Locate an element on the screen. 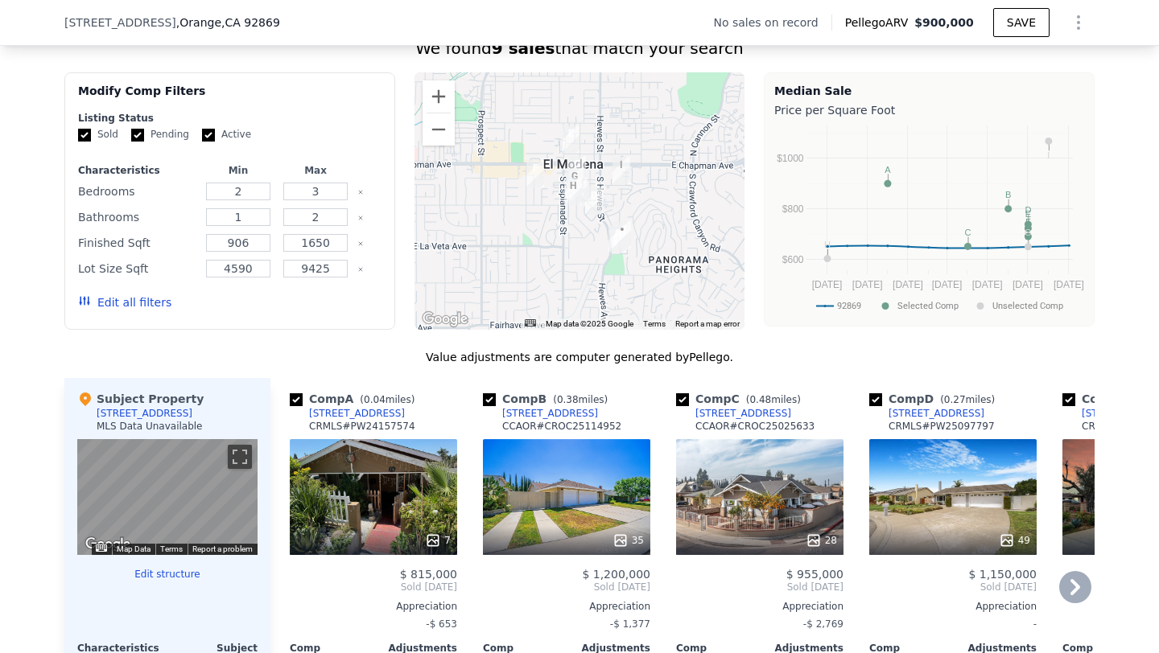  button: Toggle fullscreen view is located at coordinates (240, 457).